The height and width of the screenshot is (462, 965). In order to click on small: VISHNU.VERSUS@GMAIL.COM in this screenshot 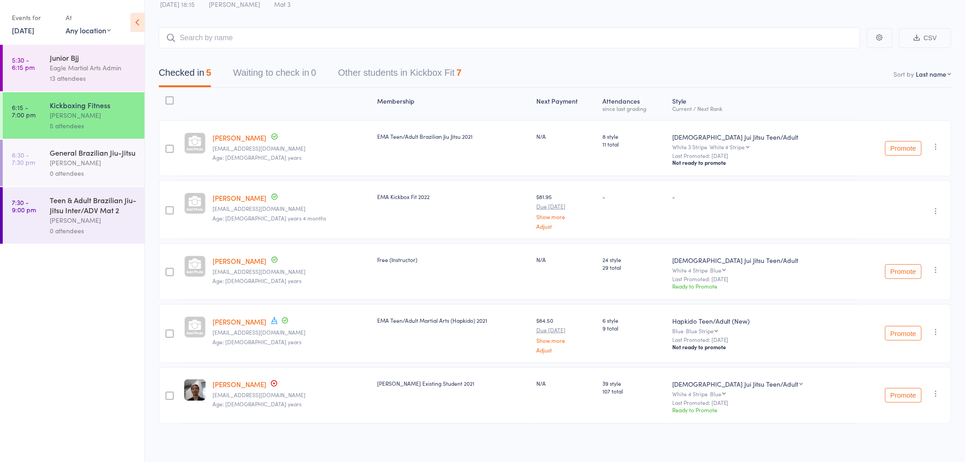, I will do `click(292, 271)`.